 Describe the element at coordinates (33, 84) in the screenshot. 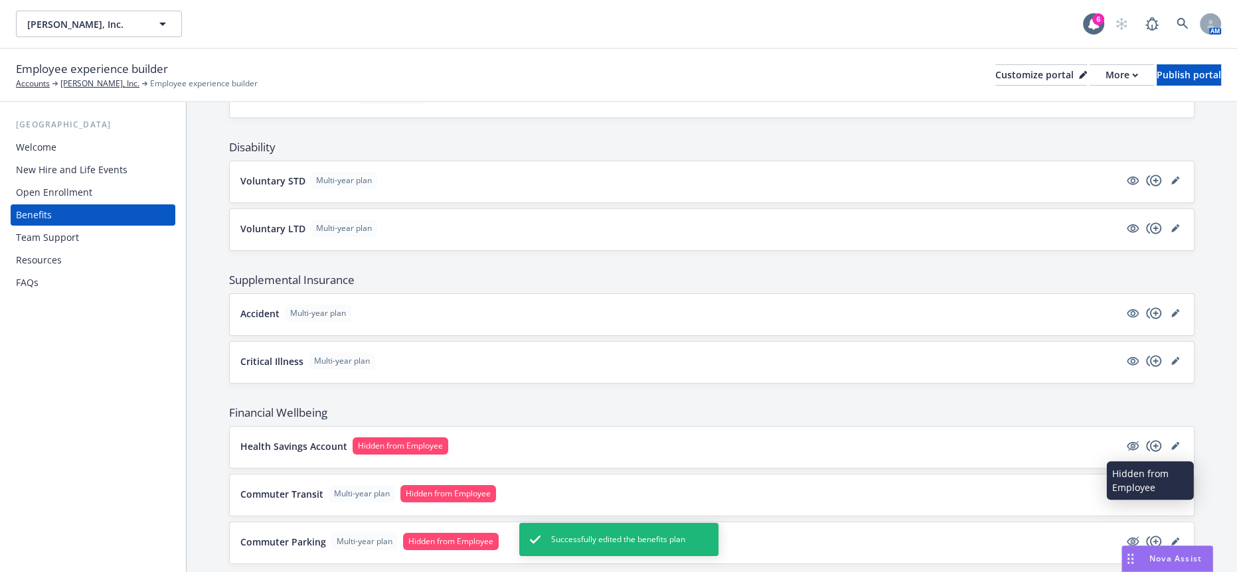

I see `a: Accounts` at that location.